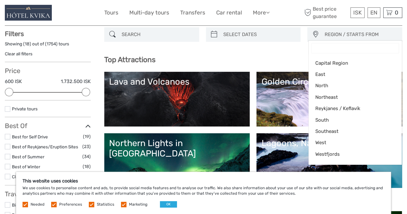 This screenshot has width=407, height=214. I want to click on div: Showing ( ) out of ( ) tours, so click(48, 46).